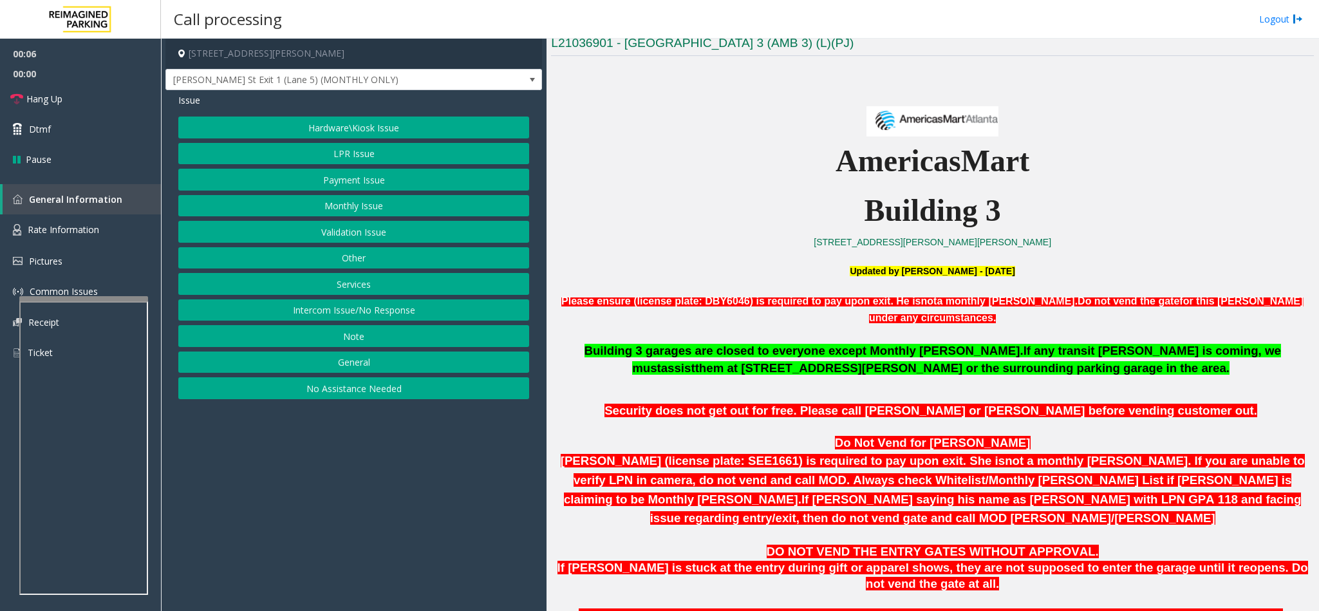  Describe the element at coordinates (353, 154) in the screenshot. I see `button: LPR Issue` at that location.